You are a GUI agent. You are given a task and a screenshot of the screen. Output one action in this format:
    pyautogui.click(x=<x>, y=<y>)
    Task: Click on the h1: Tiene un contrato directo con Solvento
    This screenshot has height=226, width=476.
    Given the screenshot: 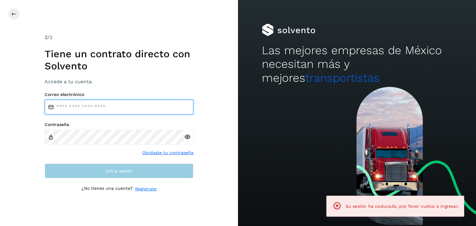 What is the action you would take?
    pyautogui.click(x=119, y=60)
    